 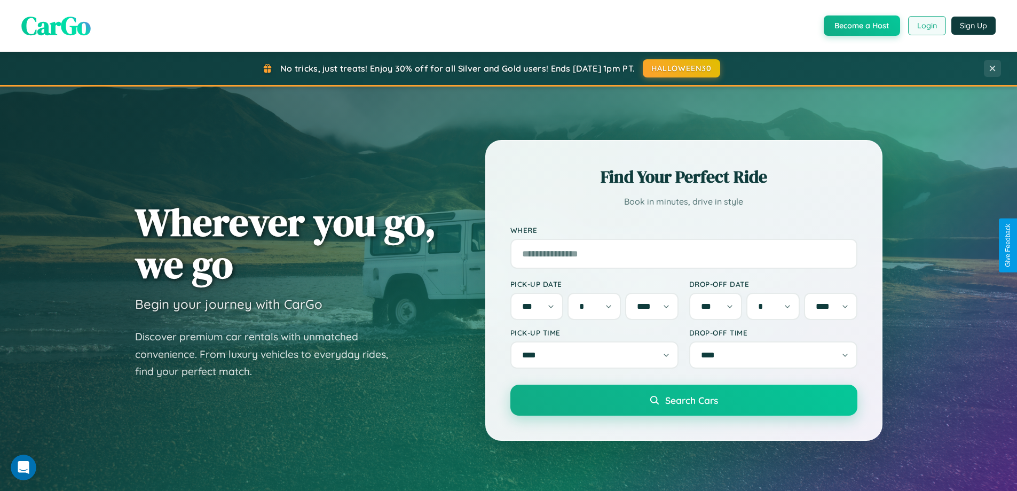 I want to click on h3: Begin your journey with CarGo, so click(x=229, y=304).